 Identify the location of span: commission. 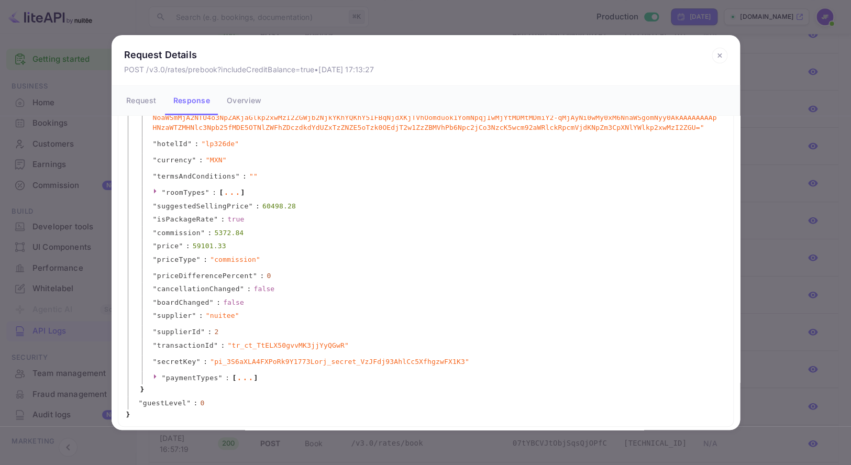
(179, 233).